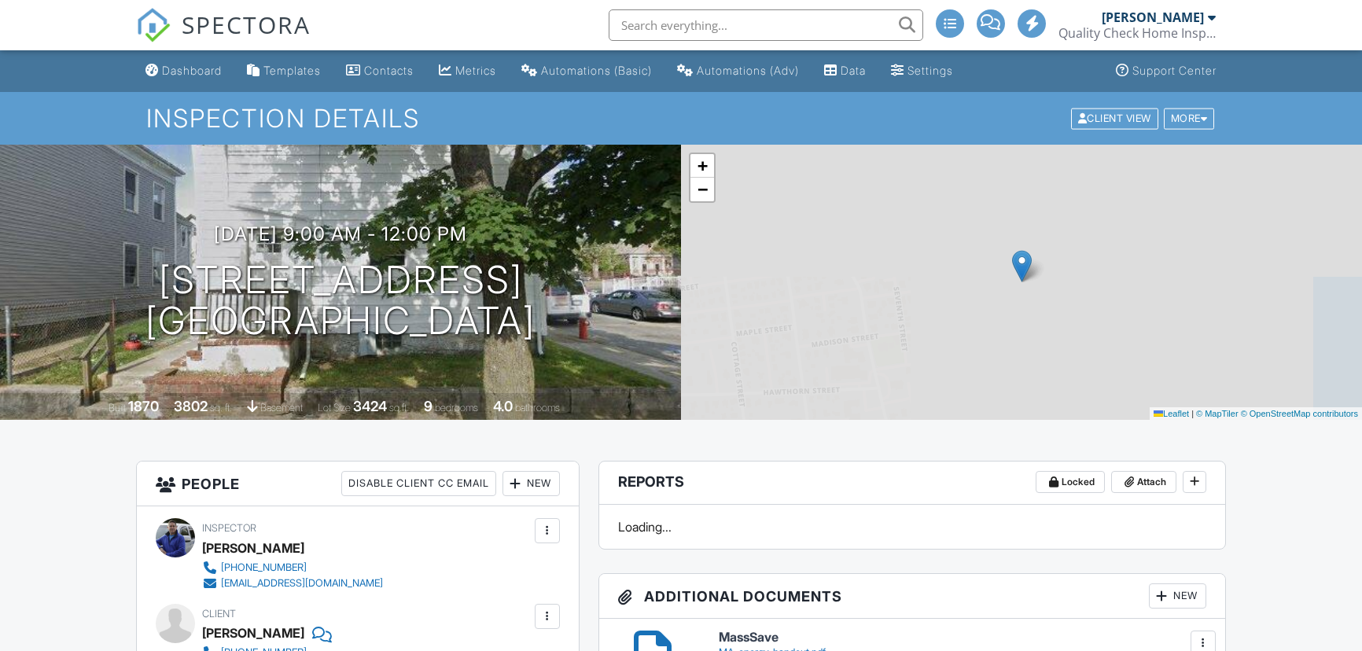 This screenshot has width=1362, height=651. Describe the element at coordinates (192, 70) in the screenshot. I see `div: Dashboard` at that location.